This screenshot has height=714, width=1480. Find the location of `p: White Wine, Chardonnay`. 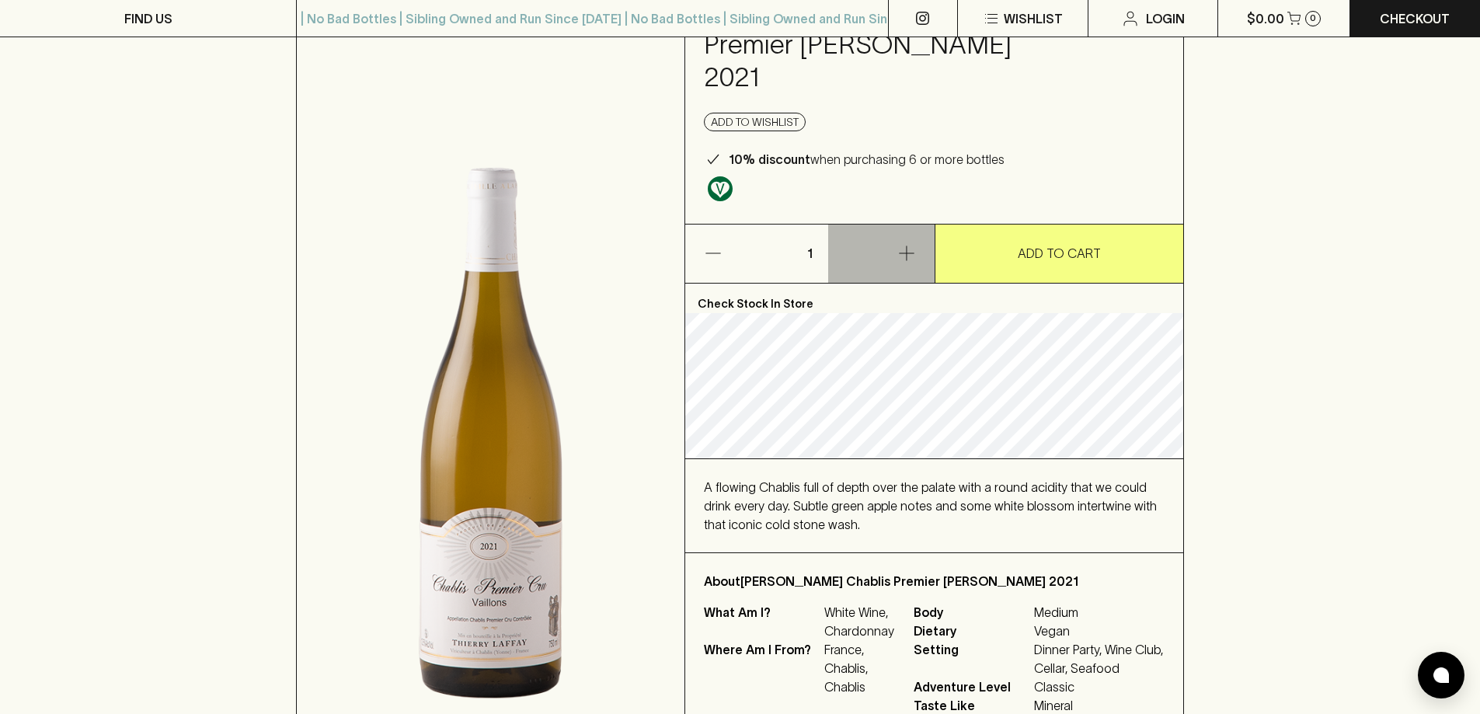

p: White Wine, Chardonnay is located at coordinates (859, 621).